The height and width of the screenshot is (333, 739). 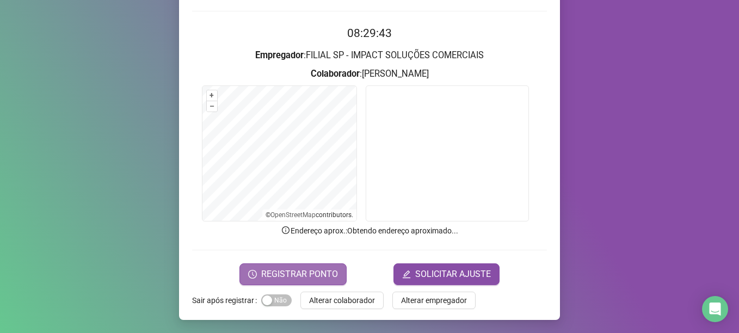 I want to click on p: Endereço aprox. : Obtendo endereço aproximado..., so click(x=370, y=231).